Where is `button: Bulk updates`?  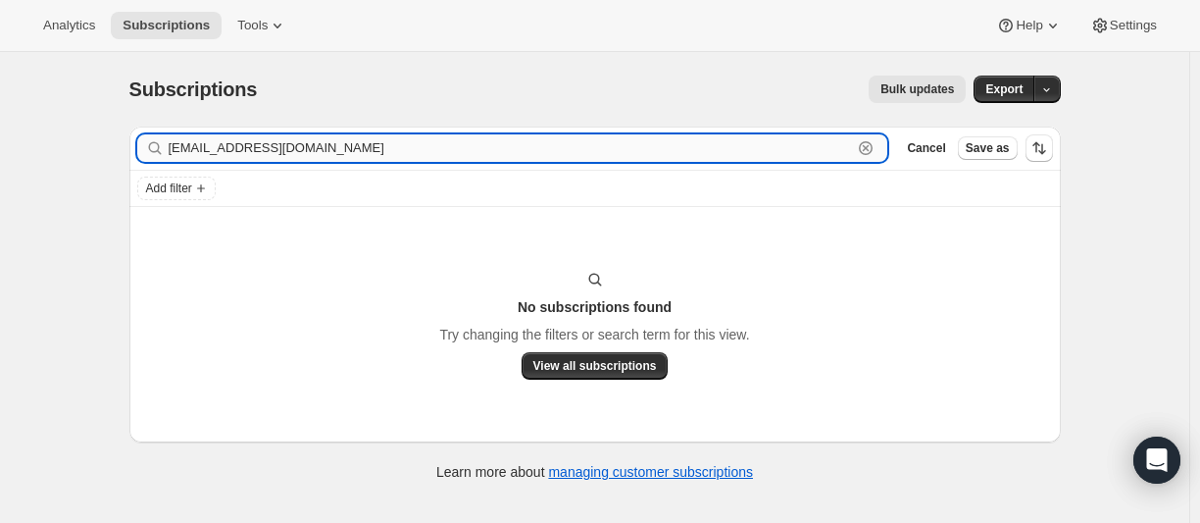 button: Bulk updates is located at coordinates (917, 89).